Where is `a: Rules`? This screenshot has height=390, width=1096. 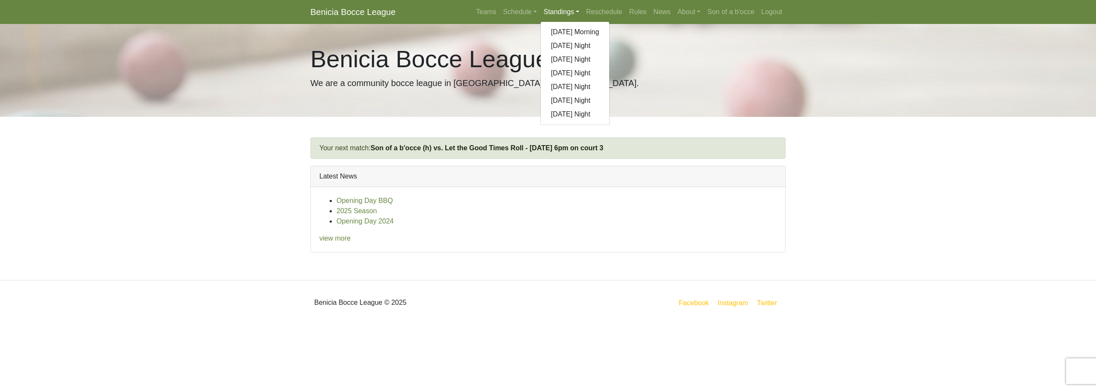 a: Rules is located at coordinates (637, 12).